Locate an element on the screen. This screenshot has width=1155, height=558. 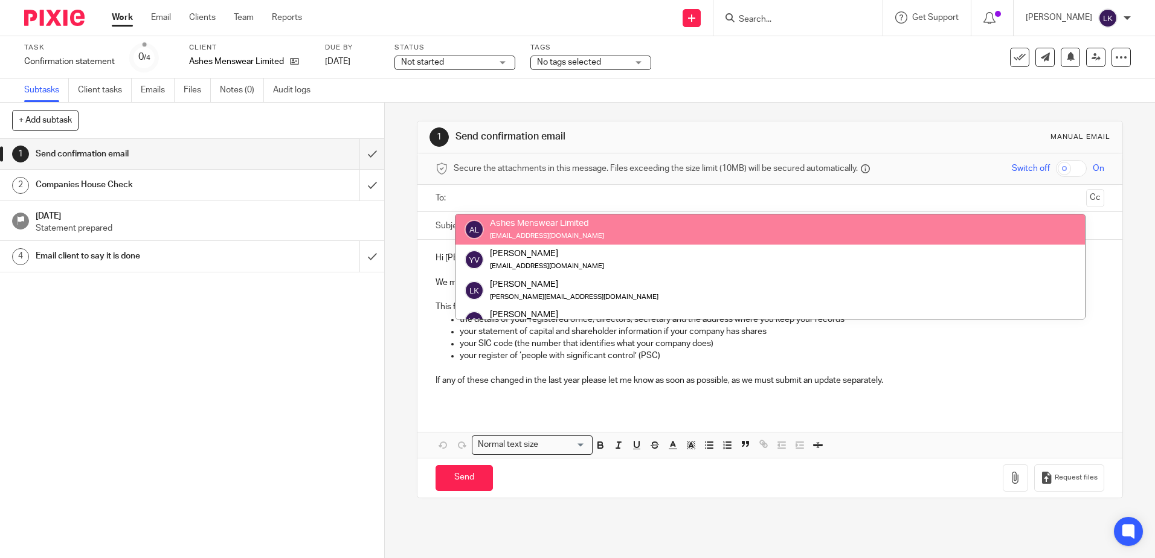
p: your SIC code (the number that identifies what your company does) is located at coordinates (782, 344).